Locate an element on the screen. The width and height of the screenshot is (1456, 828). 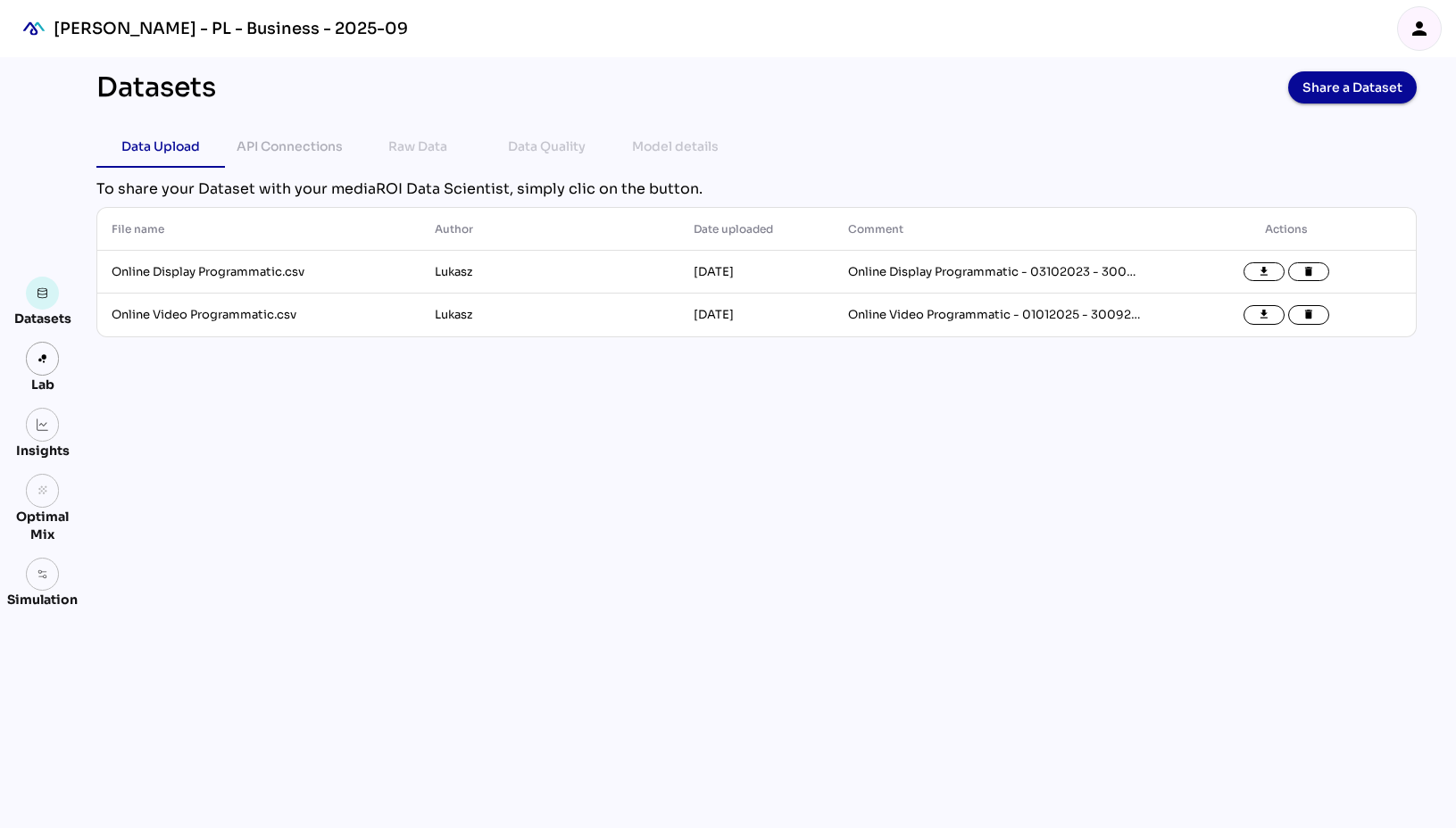
div: To share your Dataset with your mediaROI Data Scientist, simply clic on the button. is located at coordinates (756, 189).